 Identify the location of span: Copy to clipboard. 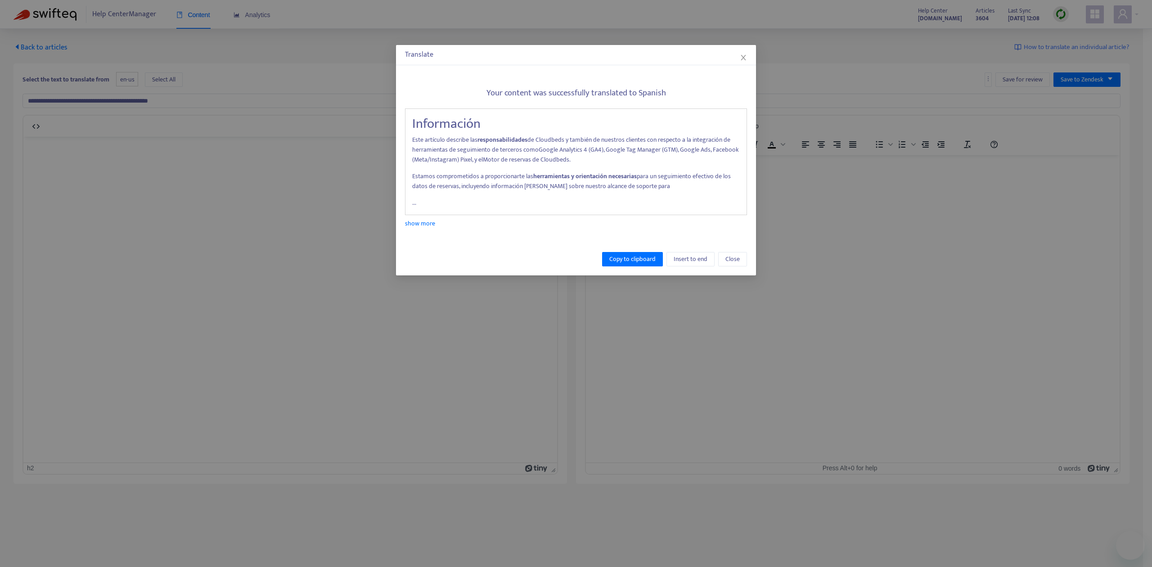
(632, 259).